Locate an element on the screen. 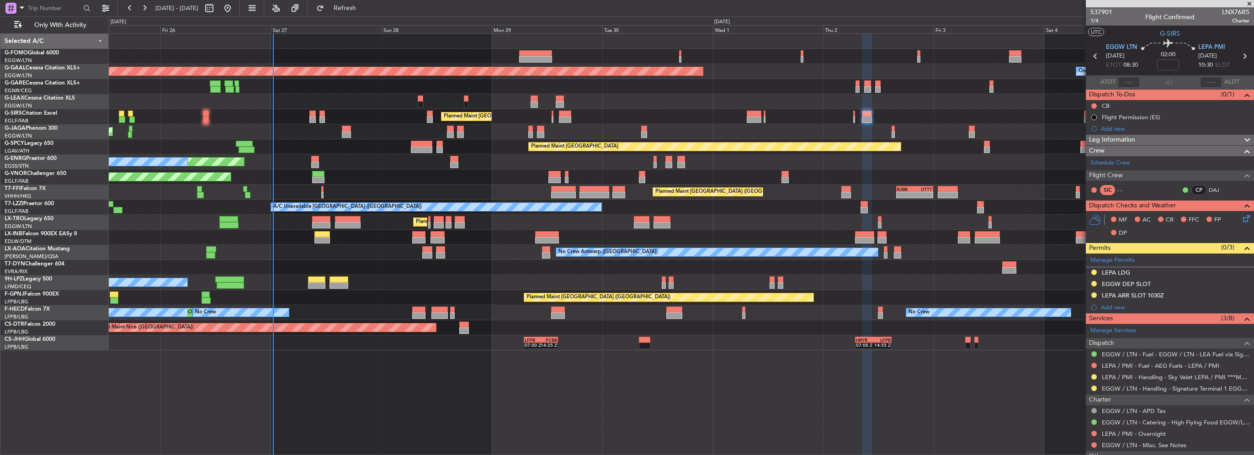 The height and width of the screenshot is (455, 1254). div: 14:55 Z is located at coordinates (882, 345).